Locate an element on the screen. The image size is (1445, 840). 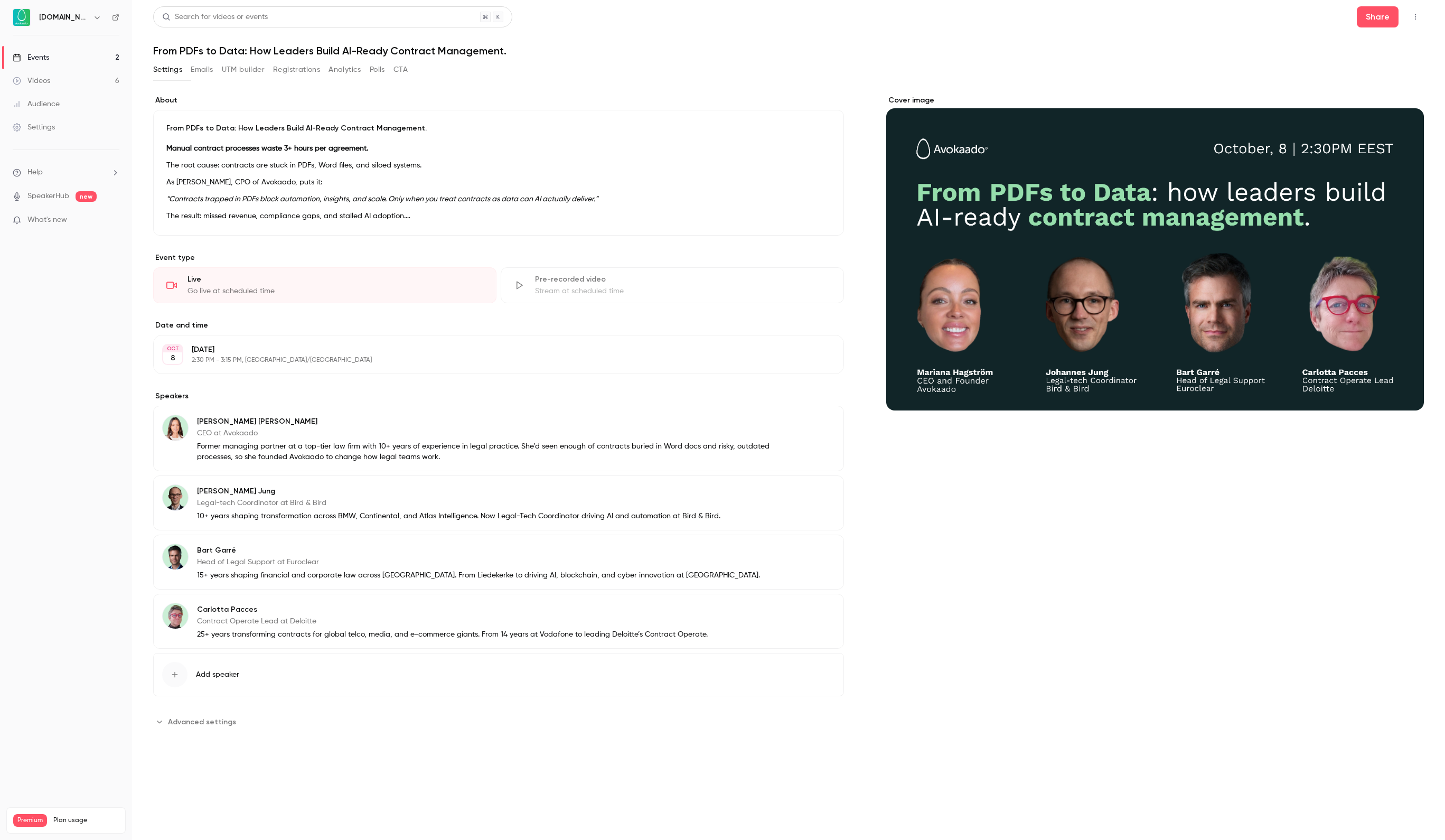
span: Advanced settings is located at coordinates (202, 722).